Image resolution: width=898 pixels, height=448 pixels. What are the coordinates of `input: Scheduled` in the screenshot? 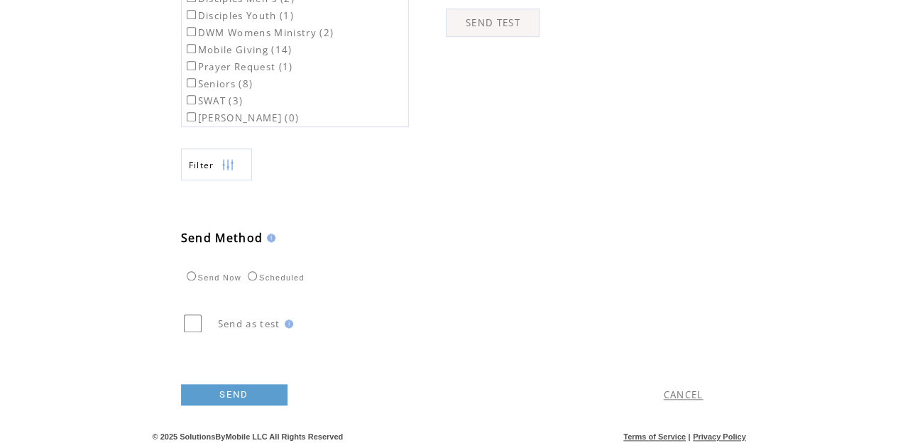 It's located at (252, 276).